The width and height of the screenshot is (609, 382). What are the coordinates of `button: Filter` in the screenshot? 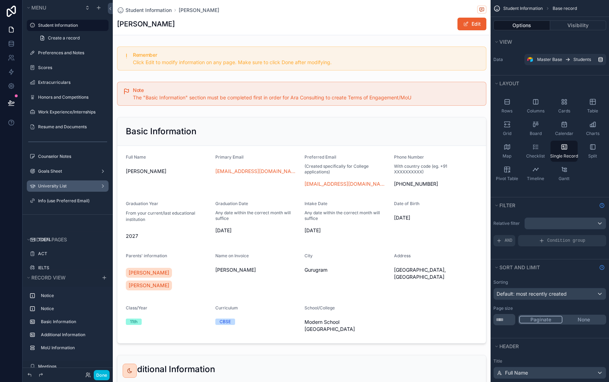 It's located at (544, 205).